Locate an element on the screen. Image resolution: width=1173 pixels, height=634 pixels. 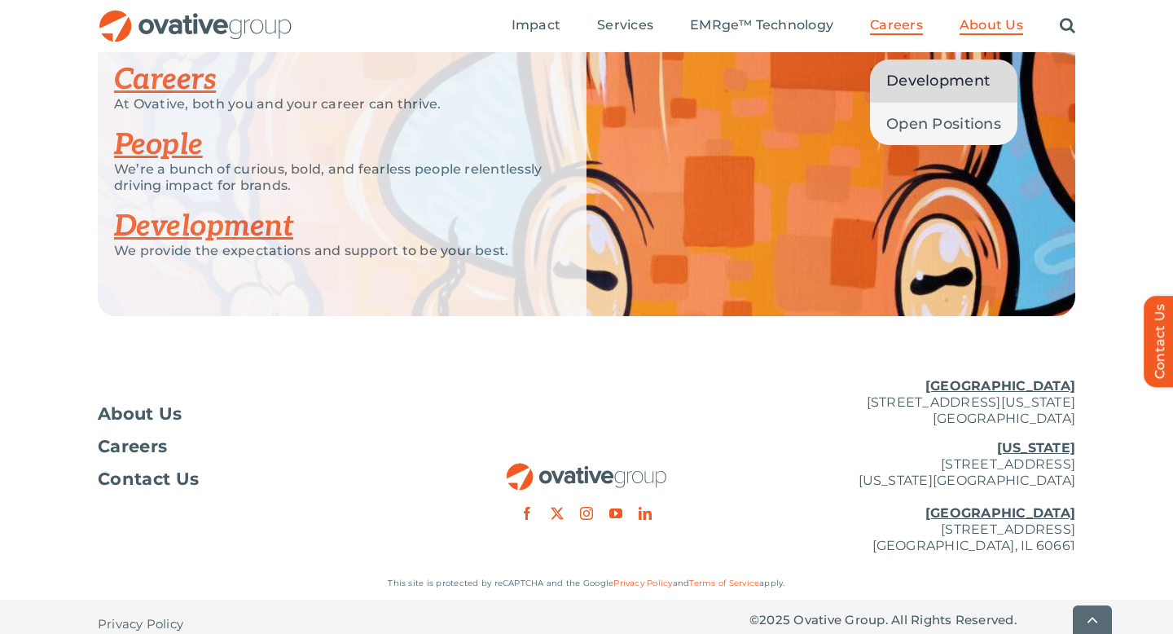
a: Services is located at coordinates (625, 26).